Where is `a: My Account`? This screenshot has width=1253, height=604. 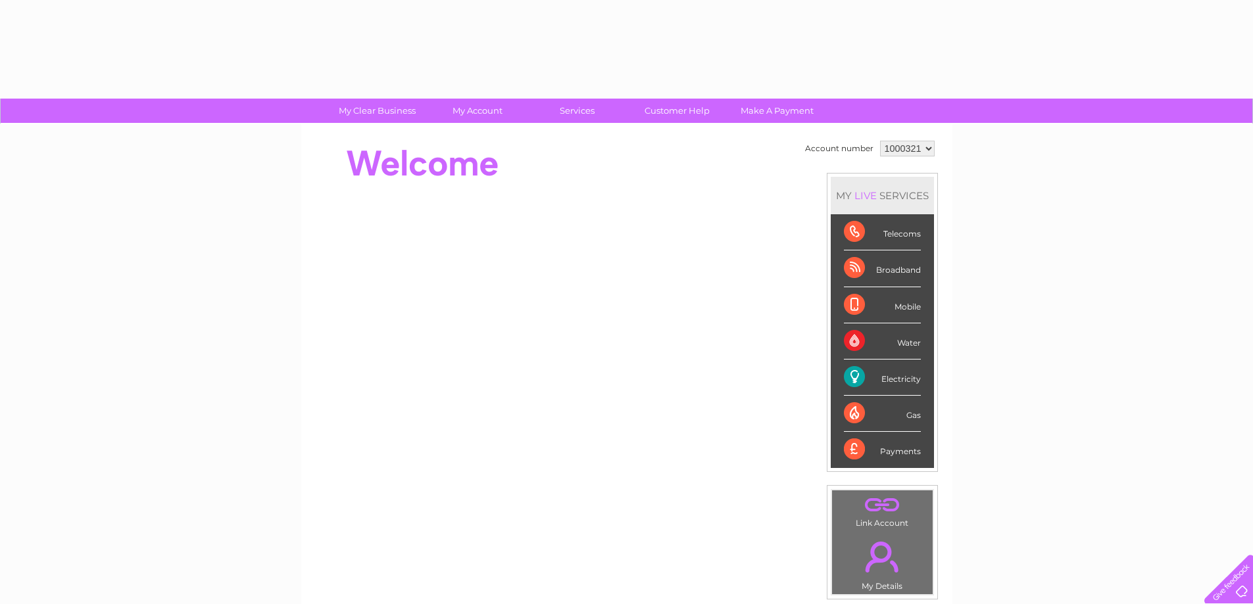
a: My Account is located at coordinates (477, 110).